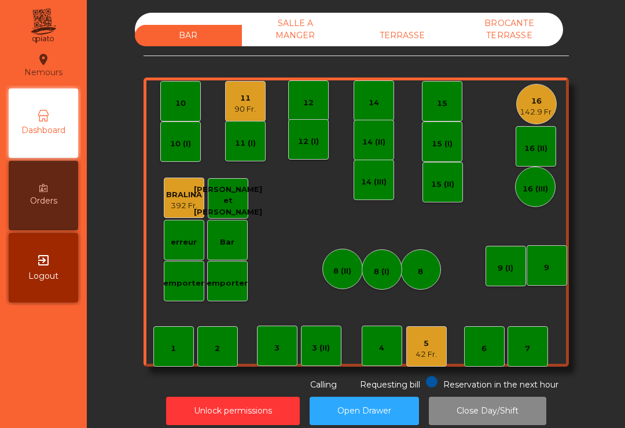 This screenshot has width=625, height=428. I want to click on div: 16, so click(536, 101).